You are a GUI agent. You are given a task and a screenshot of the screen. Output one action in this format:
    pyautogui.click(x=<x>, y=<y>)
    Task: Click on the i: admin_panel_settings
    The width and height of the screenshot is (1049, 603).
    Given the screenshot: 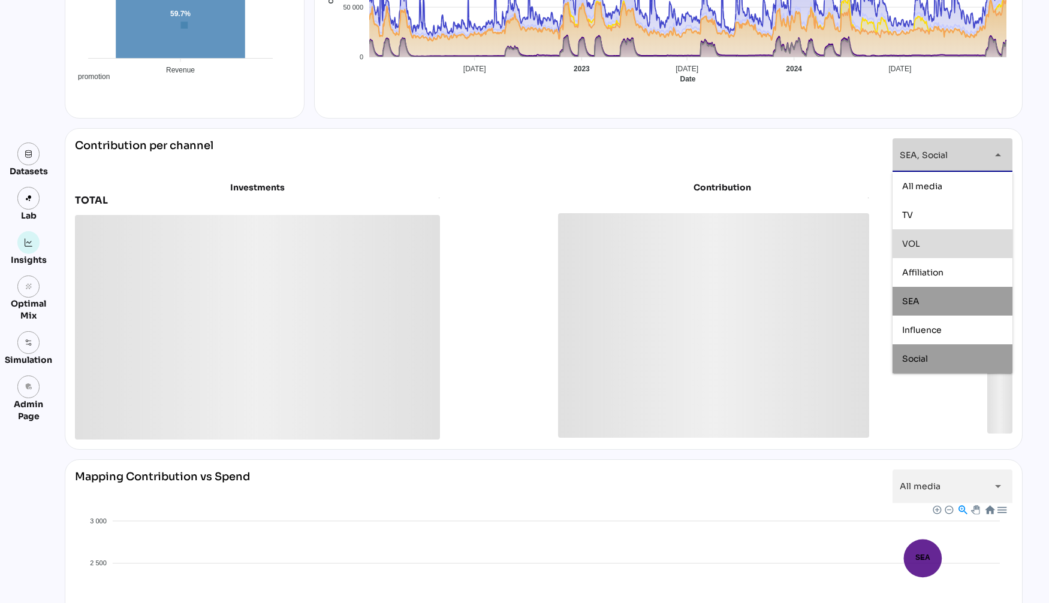 What is the action you would take?
    pyautogui.click(x=29, y=387)
    